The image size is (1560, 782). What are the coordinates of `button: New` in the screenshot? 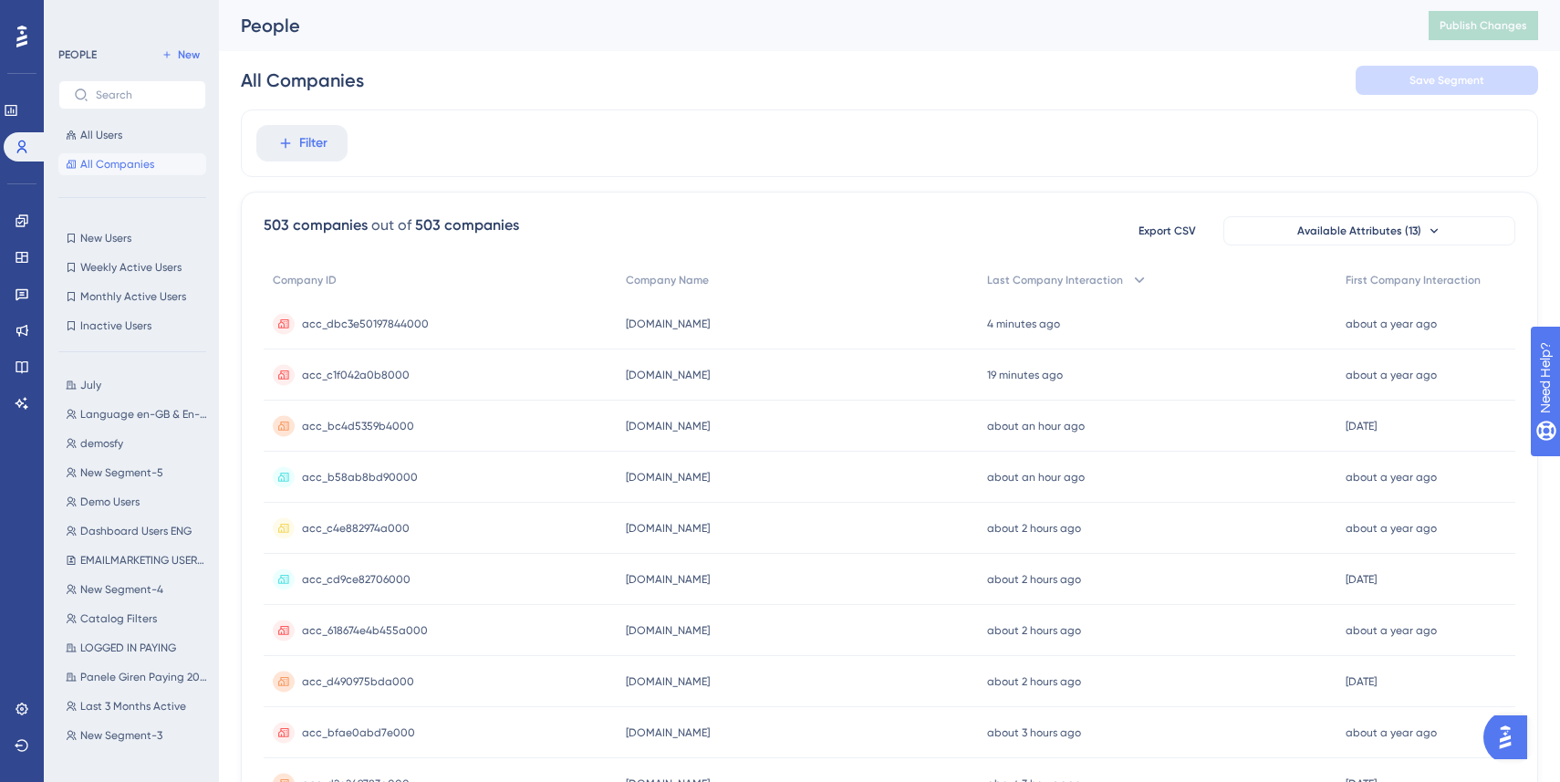 It's located at (181, 55).